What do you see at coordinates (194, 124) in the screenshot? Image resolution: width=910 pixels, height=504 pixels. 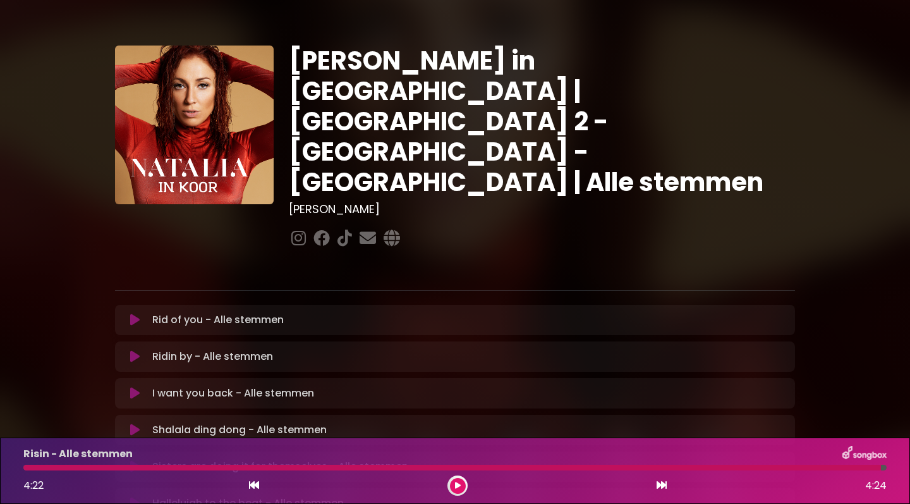 I see `img: YTVS25JmS9CLUqXqkEhs` at bounding box center [194, 124].